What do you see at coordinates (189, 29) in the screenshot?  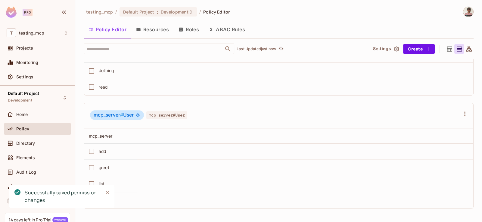 I see `button: Roles` at bounding box center [189, 29].